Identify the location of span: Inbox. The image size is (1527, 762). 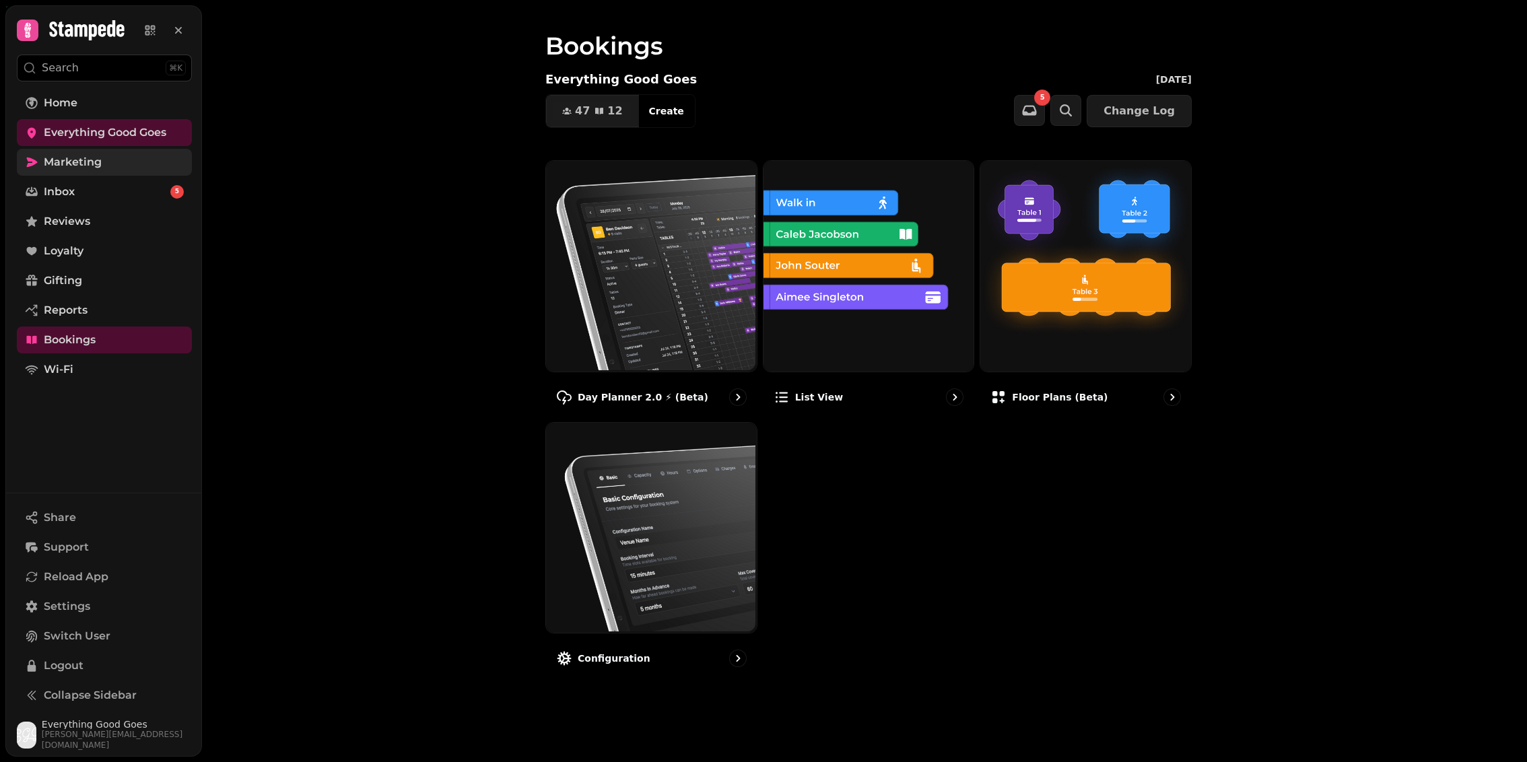
(59, 192).